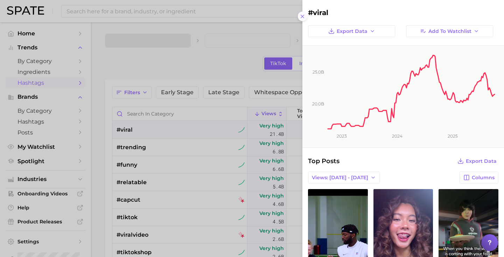 Image resolution: width=504 pixels, height=257 pixels. I want to click on button: Add to Watchlist, so click(450, 31).